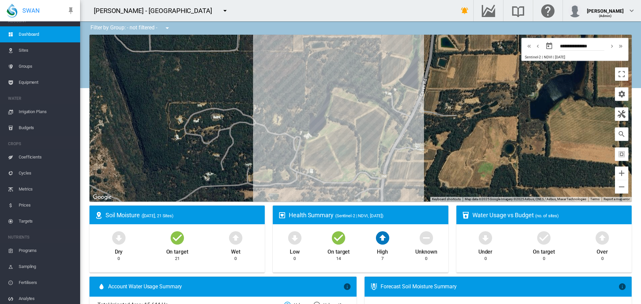 This screenshot has height=304, width=641. I want to click on span: Groups, so click(47, 66).